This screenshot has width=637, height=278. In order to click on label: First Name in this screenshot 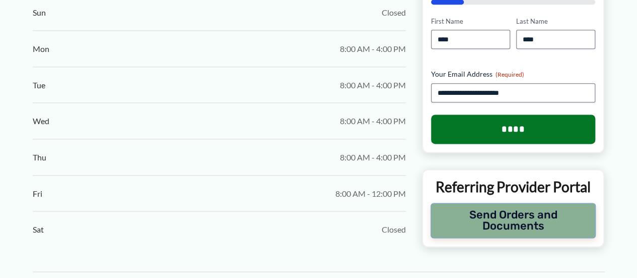, I will do `click(471, 21)`.